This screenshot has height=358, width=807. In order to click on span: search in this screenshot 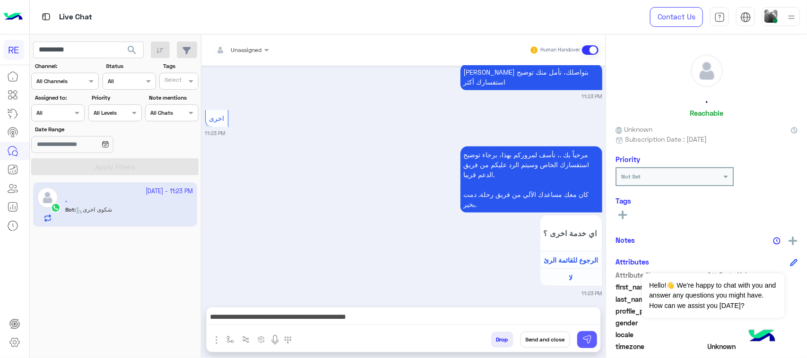, I will do `click(132, 50)`.